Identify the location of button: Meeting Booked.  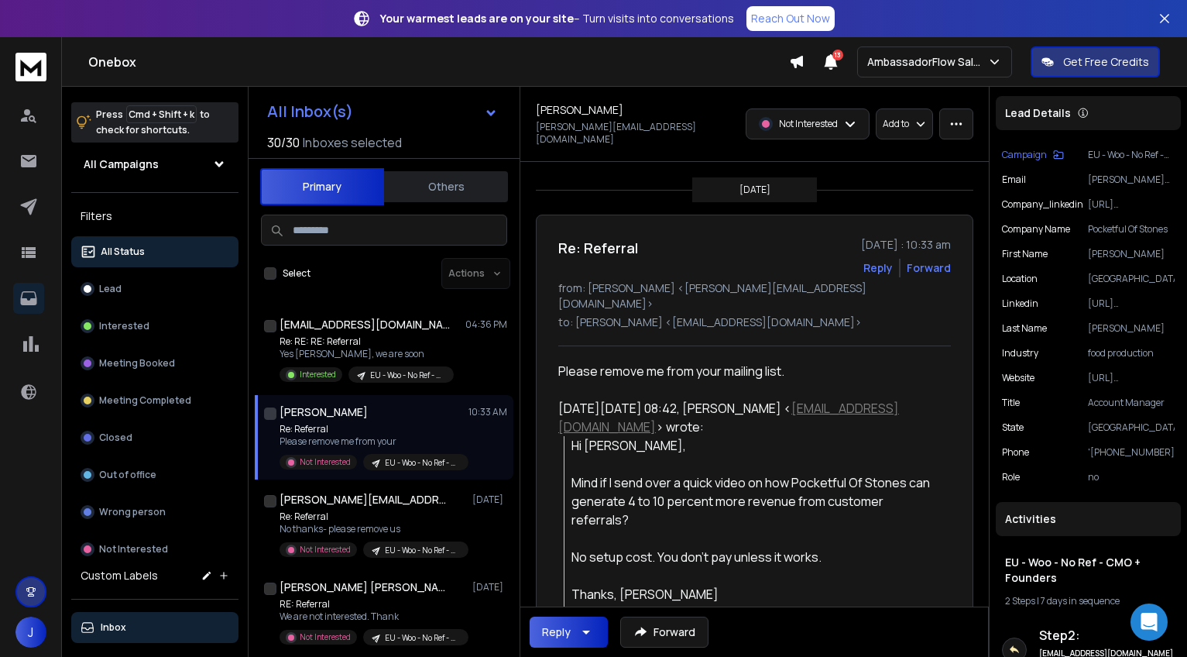
(155, 363).